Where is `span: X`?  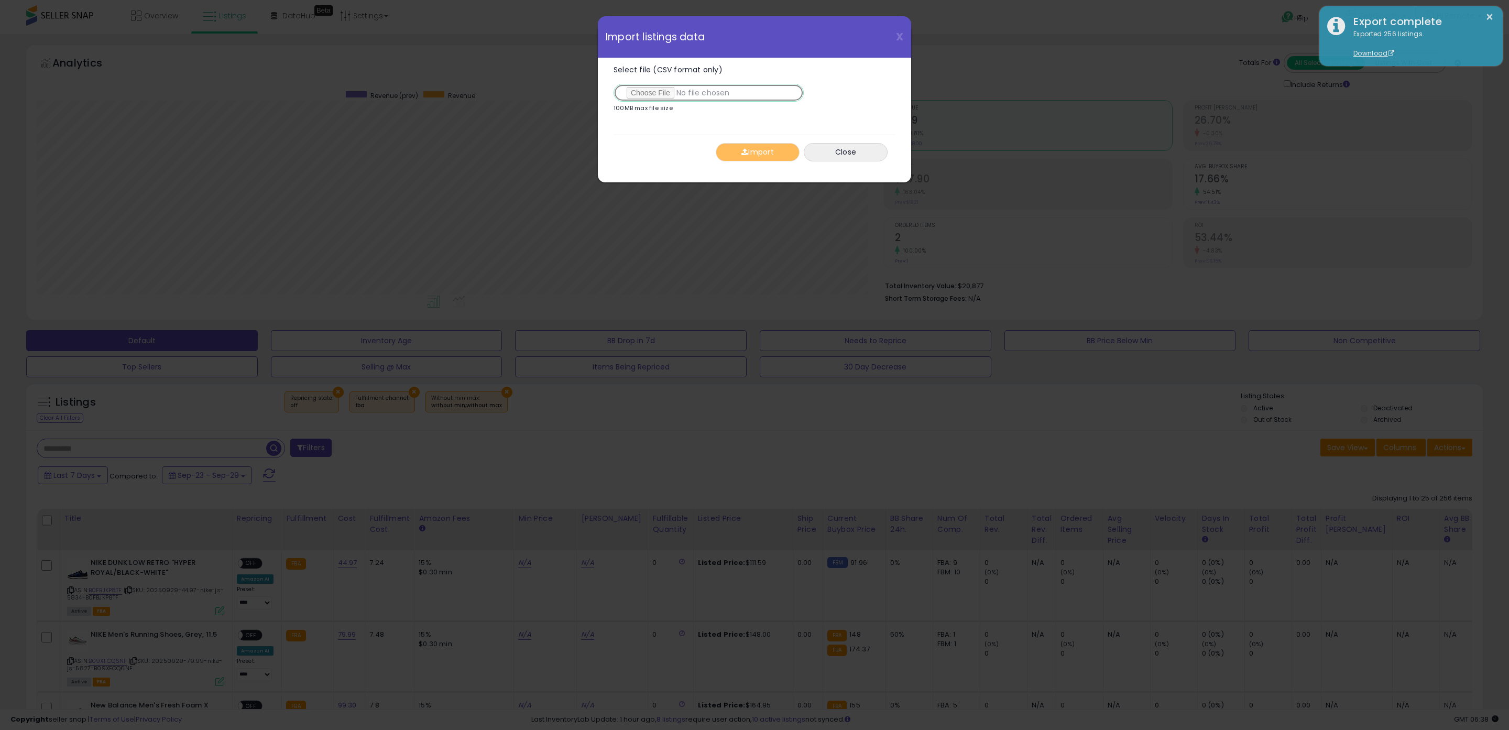
span: X is located at coordinates (900, 37).